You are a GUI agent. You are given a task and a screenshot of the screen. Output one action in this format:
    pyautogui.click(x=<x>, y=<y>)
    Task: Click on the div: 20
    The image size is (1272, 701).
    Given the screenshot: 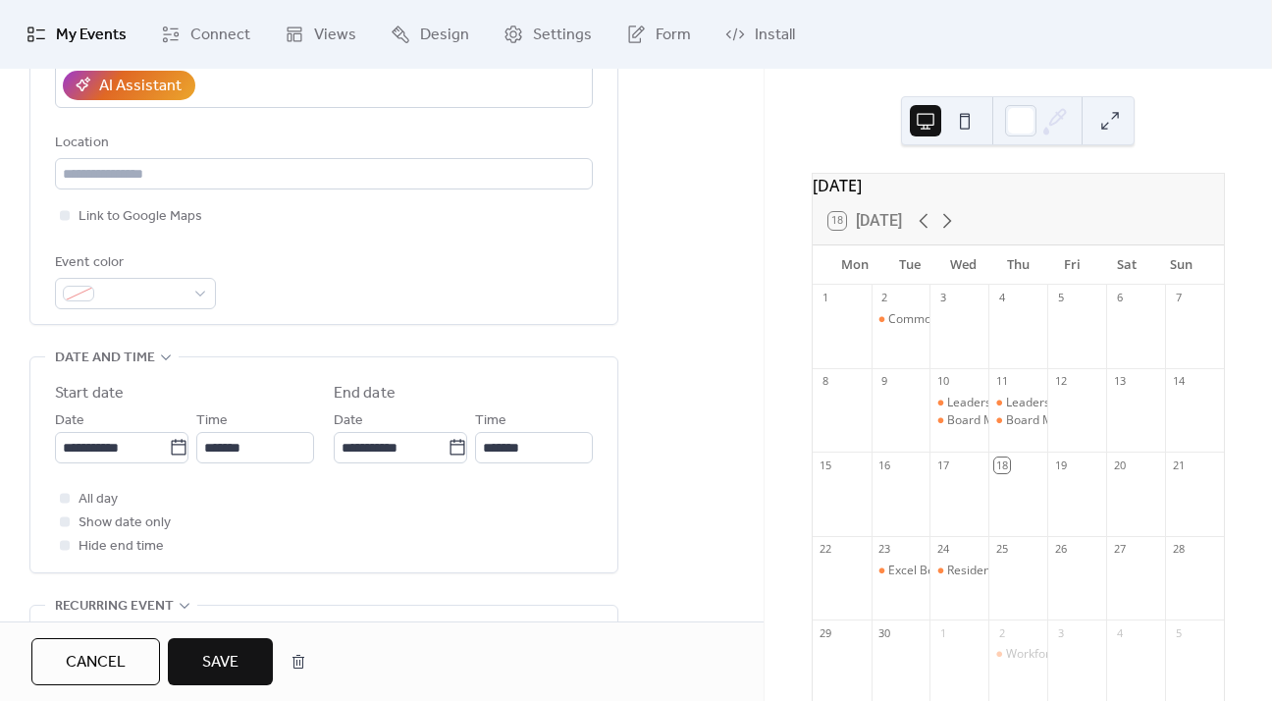 What is the action you would take?
    pyautogui.click(x=1119, y=464)
    